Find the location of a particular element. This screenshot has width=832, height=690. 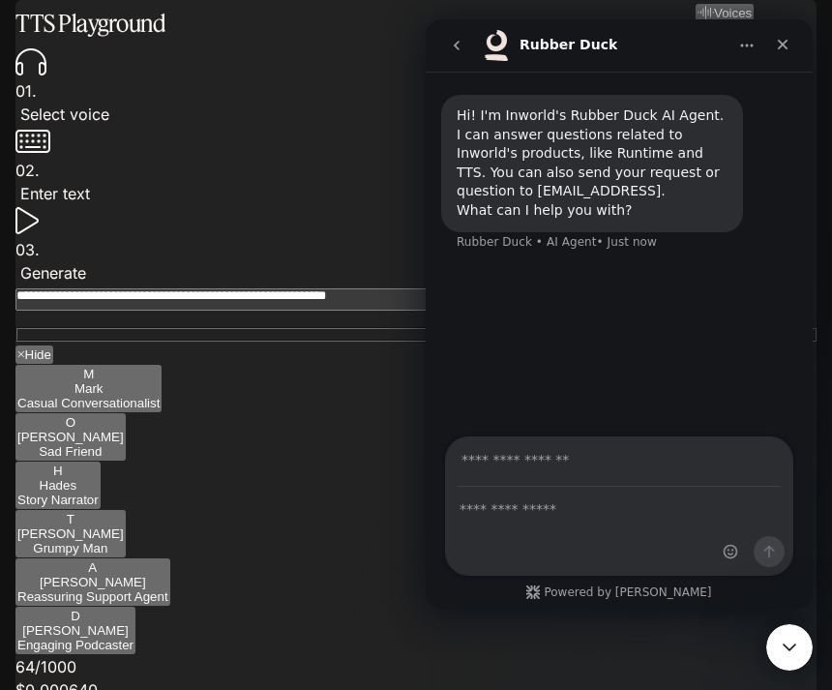

p: 0 3 . is located at coordinates (416, 250).